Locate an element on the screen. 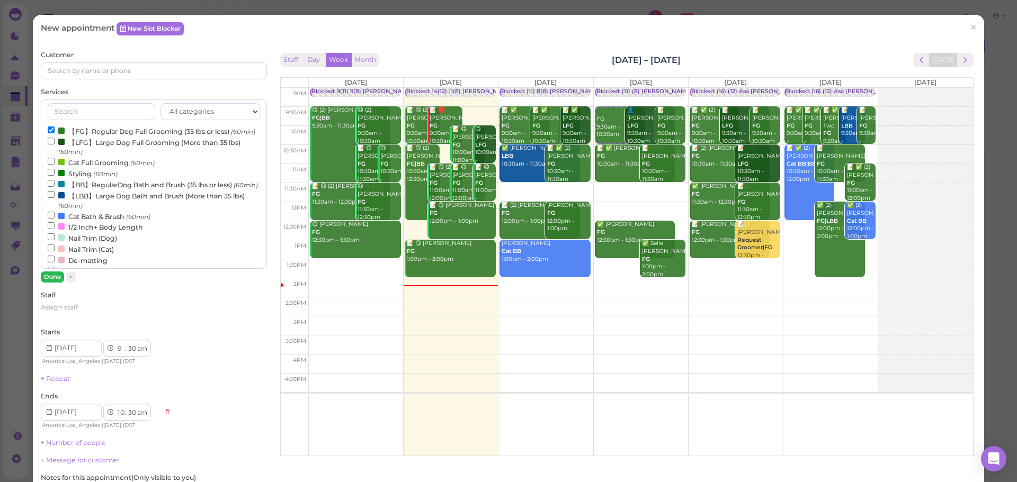 The image size is (1017, 482). button: next is located at coordinates (965, 60).